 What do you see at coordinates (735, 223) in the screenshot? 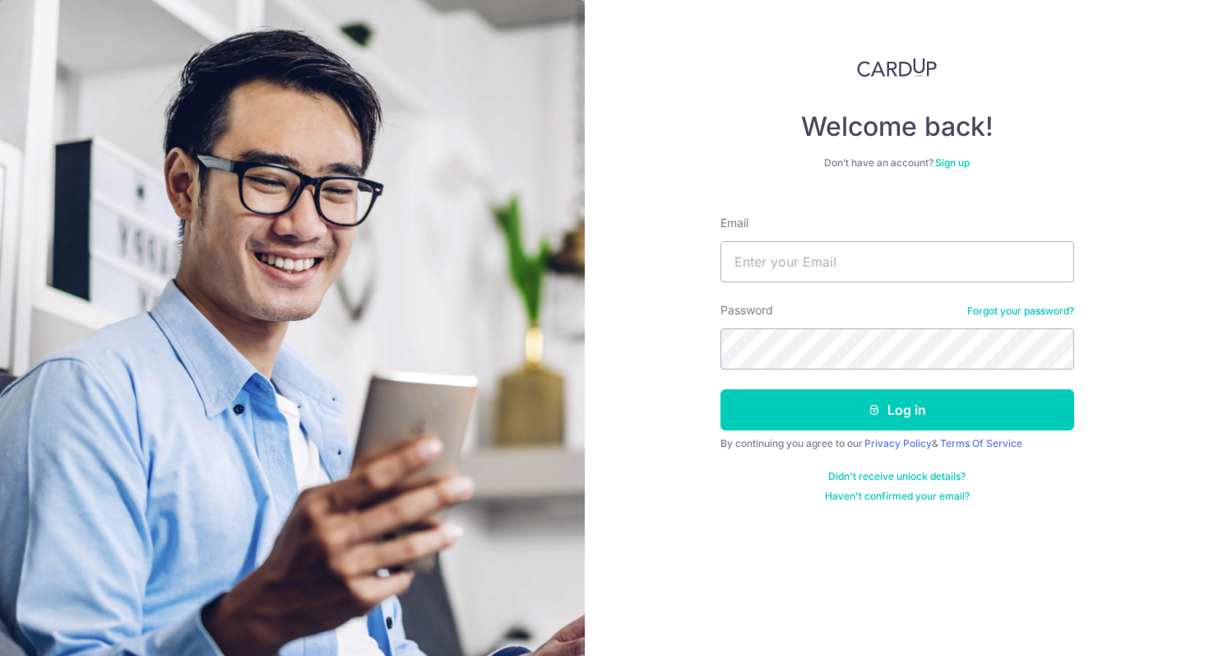
I see `label: Email` at bounding box center [735, 223].